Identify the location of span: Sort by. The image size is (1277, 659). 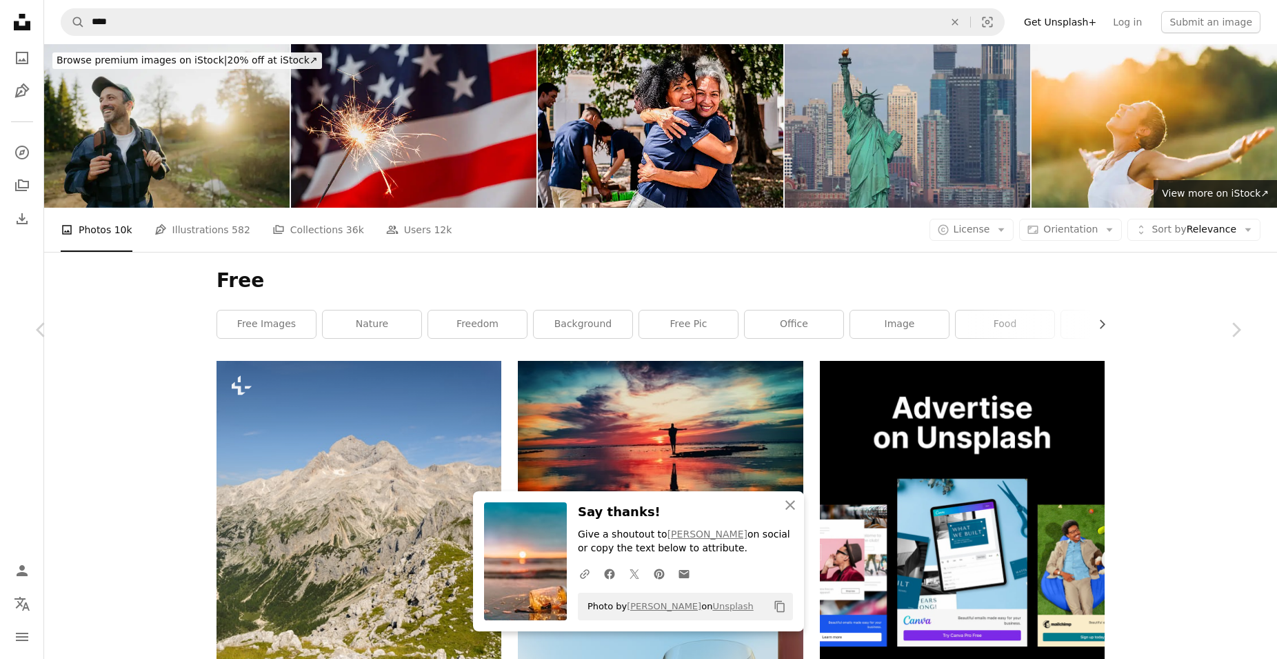
(1169, 229).